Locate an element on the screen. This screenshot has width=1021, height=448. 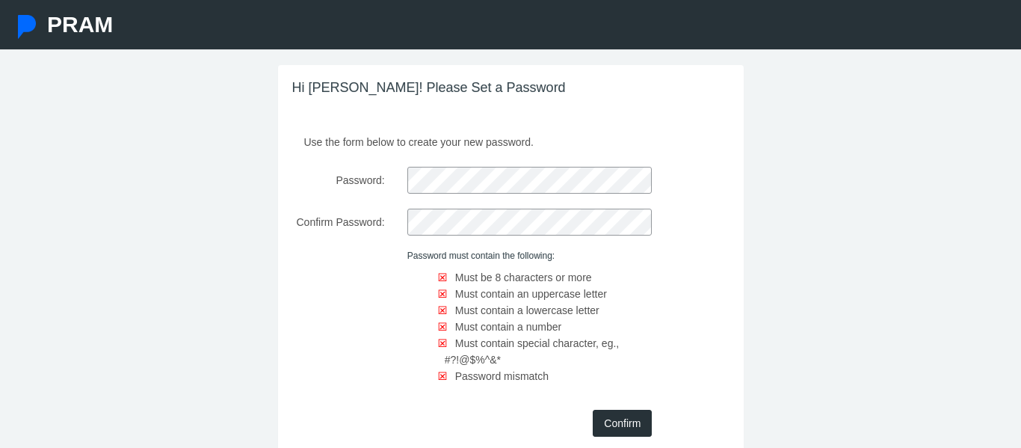
p: Use the form below to create your new password. is located at coordinates (510, 139).